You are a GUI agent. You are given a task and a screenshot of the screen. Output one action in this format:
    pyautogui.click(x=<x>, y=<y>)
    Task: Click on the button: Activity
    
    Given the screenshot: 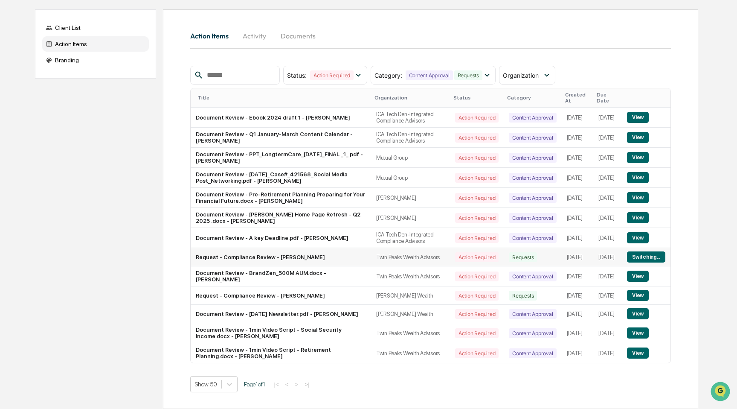 What is the action you would take?
    pyautogui.click(x=255, y=36)
    